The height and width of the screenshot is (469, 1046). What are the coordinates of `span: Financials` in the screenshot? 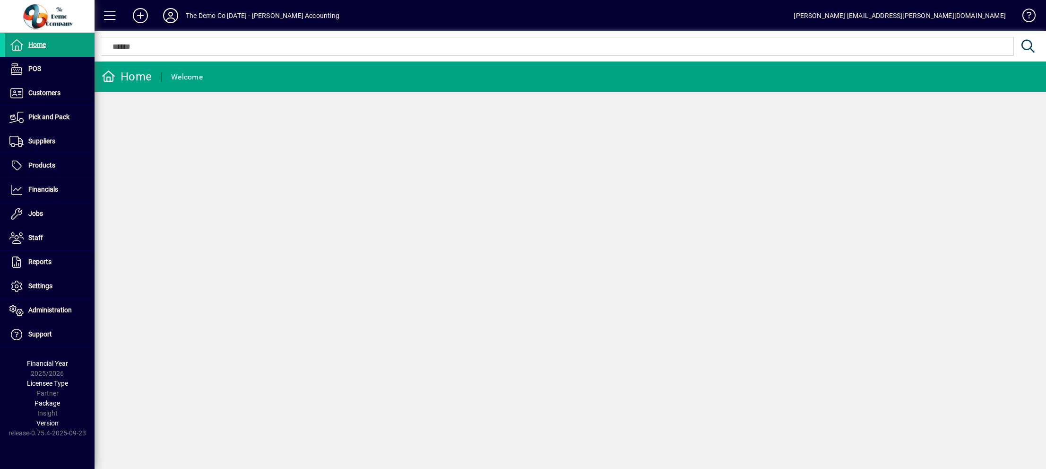 It's located at (43, 189).